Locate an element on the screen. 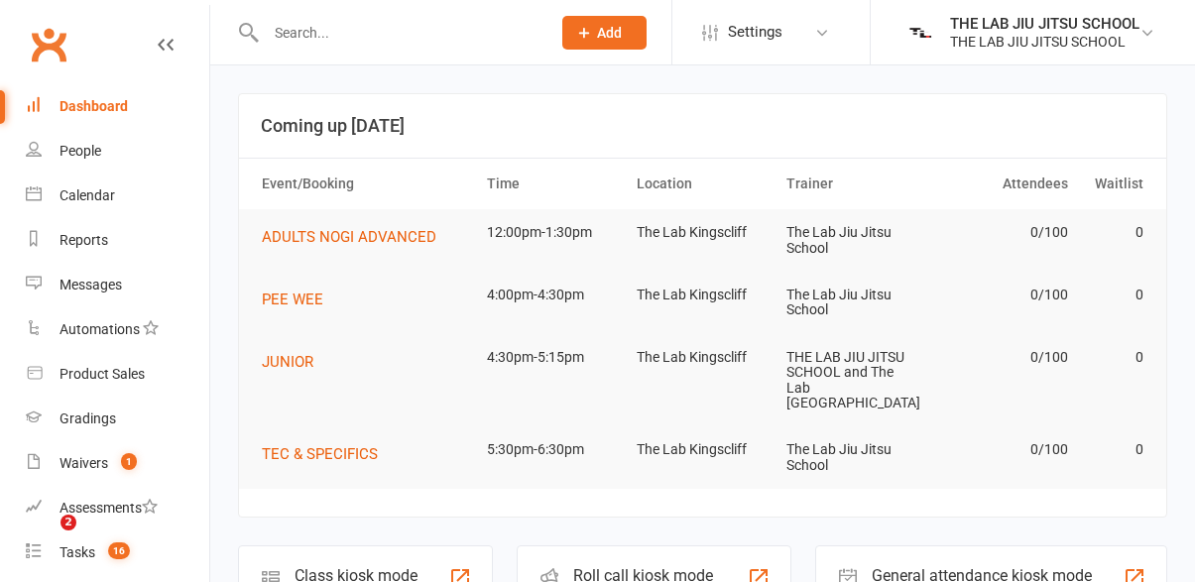 The height and width of the screenshot is (582, 1195). span: 16 is located at coordinates (119, 550).